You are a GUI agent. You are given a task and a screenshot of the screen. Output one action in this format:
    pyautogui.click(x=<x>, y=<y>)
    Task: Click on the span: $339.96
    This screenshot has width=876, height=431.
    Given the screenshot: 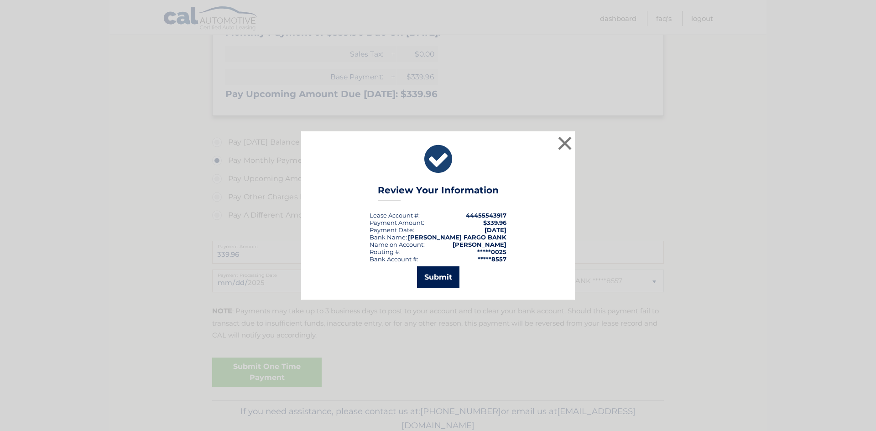 What is the action you would take?
    pyautogui.click(x=495, y=223)
    